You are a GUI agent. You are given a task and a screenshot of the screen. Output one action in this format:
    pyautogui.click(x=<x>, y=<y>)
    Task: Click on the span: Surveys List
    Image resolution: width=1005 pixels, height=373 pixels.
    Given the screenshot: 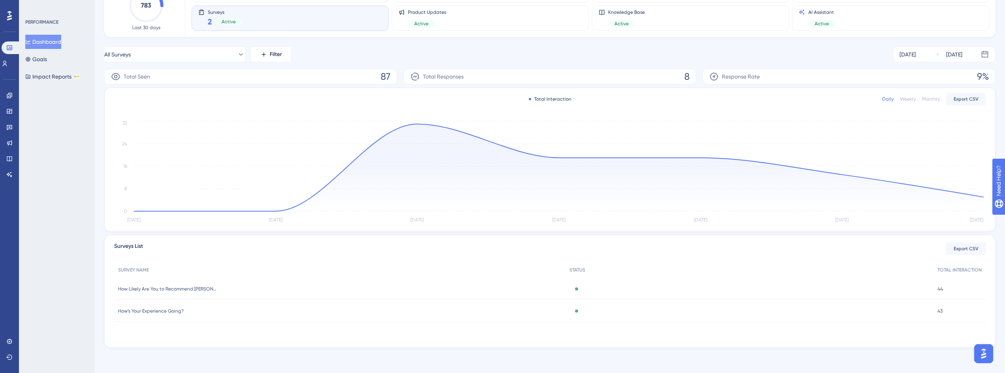 What is the action you would take?
    pyautogui.click(x=128, y=249)
    